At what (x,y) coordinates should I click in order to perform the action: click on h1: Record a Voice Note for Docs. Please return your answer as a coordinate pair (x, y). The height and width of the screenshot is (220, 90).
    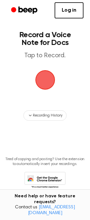
    Looking at the image, I should click on (45, 39).